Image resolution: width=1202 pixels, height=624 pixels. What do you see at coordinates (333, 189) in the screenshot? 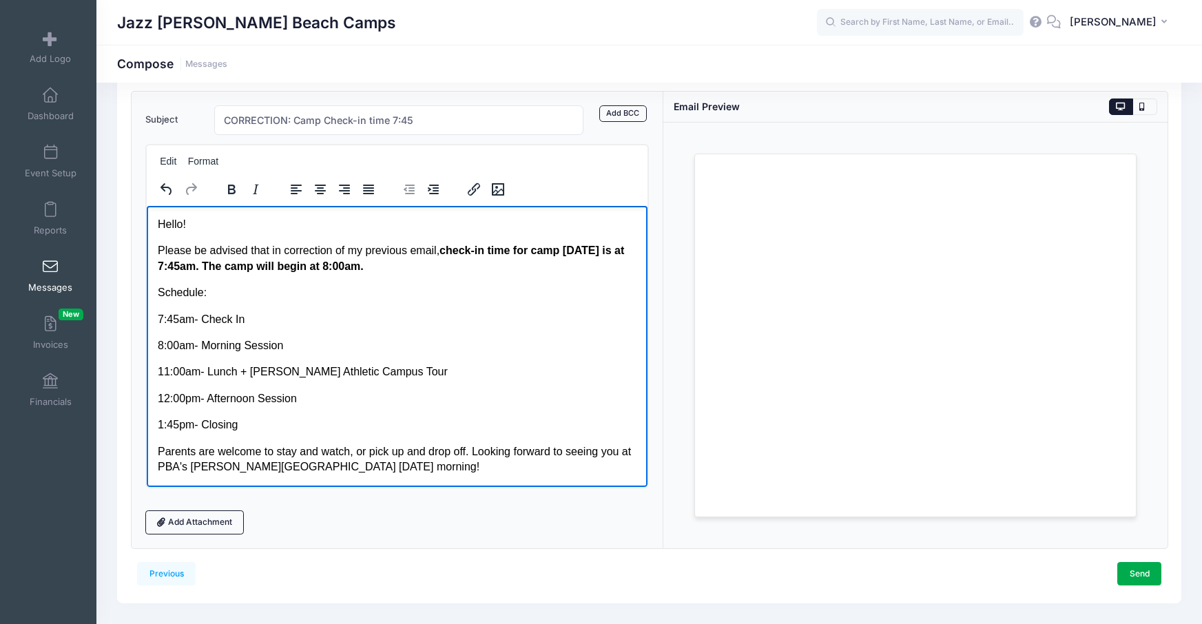
I see `div: alignment` at bounding box center [333, 189].